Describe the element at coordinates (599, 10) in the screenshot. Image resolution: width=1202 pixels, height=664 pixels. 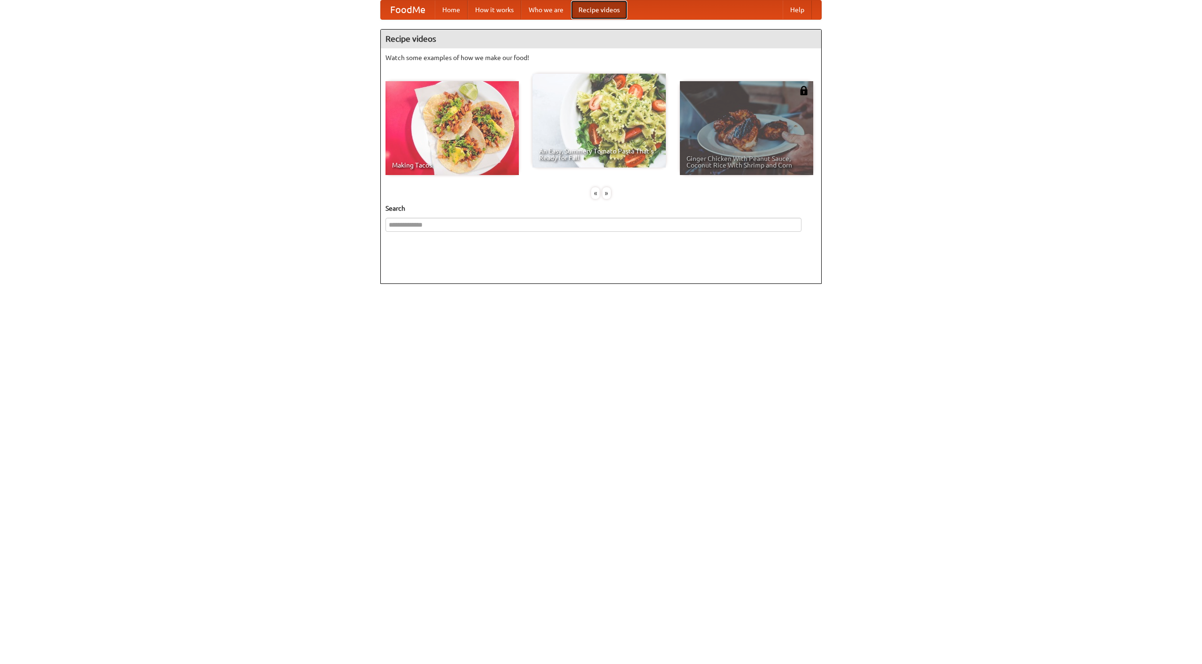
I see `a: Recipe videos` at that location.